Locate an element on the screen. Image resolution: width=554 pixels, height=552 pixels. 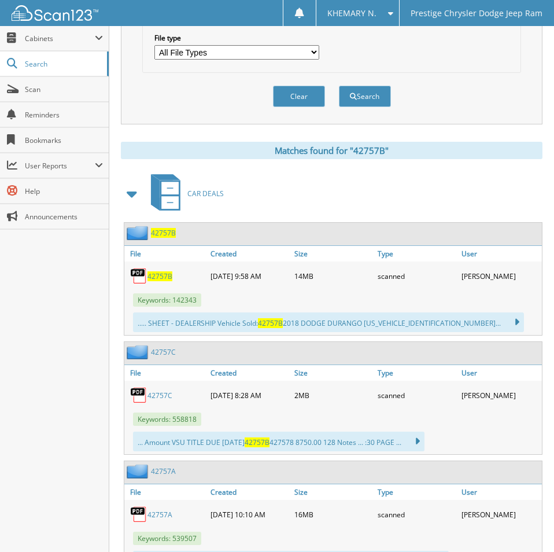
label: File type is located at coordinates (237, 38).